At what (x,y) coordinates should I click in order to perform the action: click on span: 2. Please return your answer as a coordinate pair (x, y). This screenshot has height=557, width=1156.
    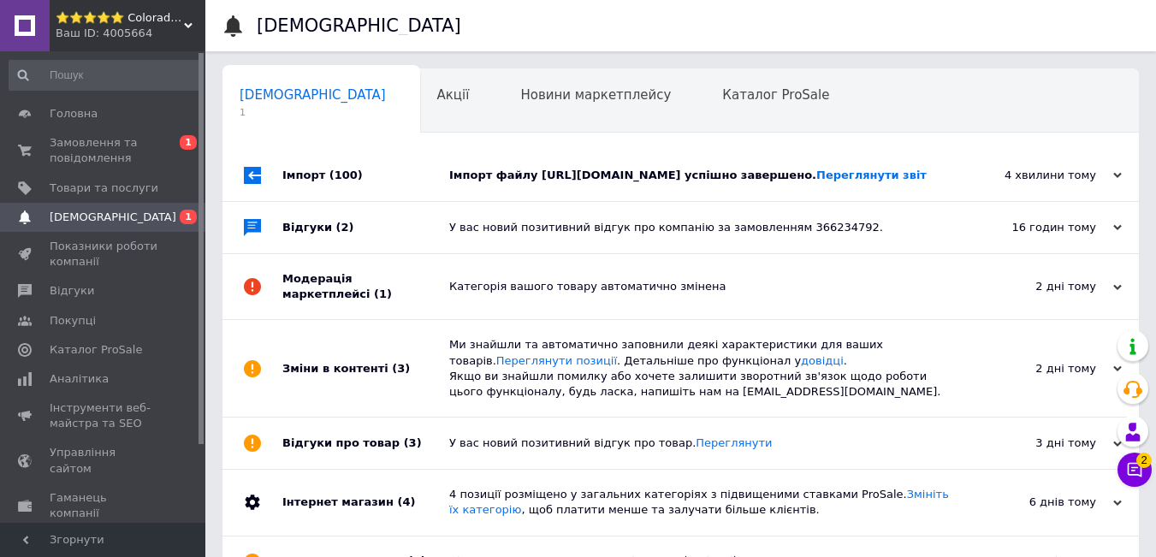
    Looking at the image, I should click on (1144, 460).